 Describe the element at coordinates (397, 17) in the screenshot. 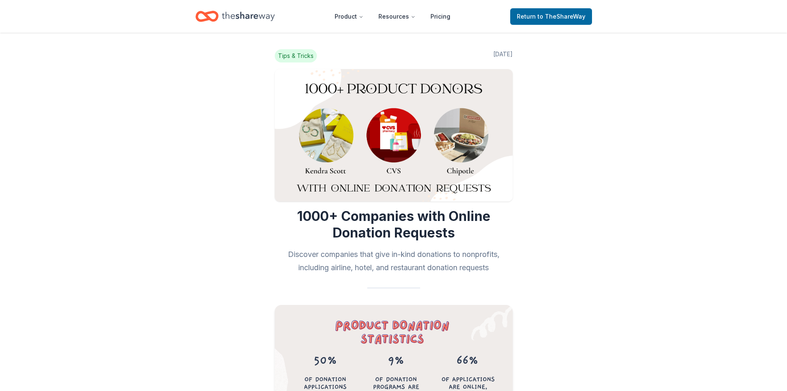

I see `button: Resources` at that location.